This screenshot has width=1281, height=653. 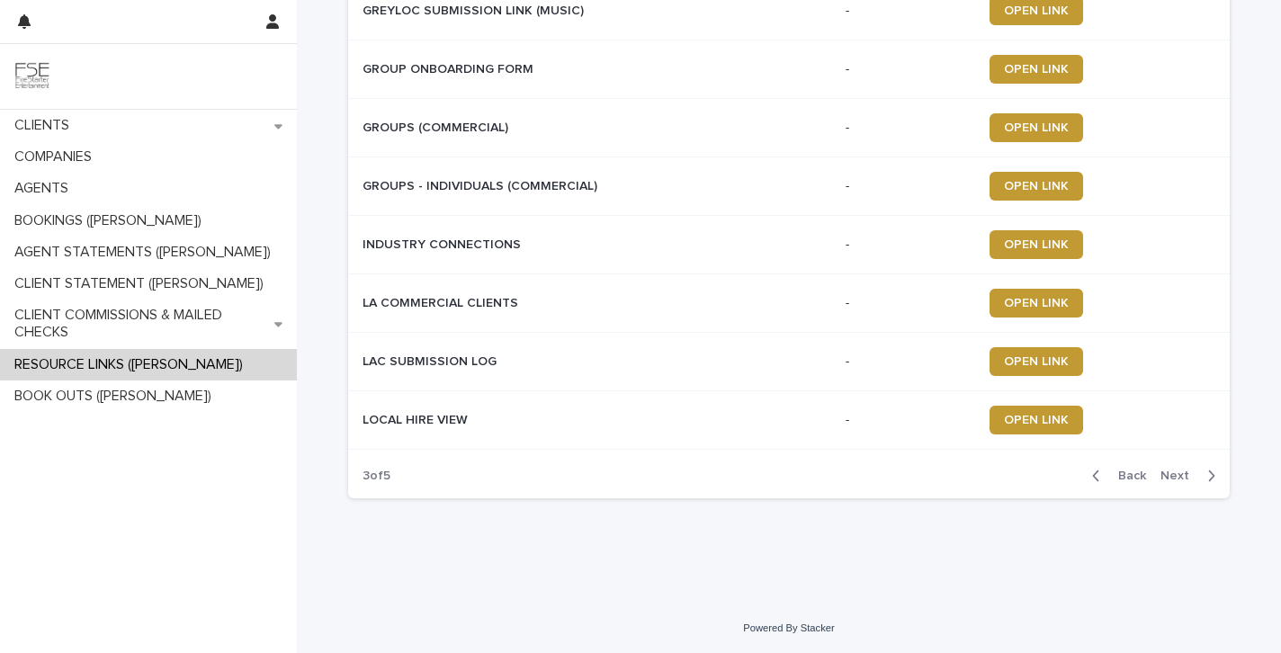 What do you see at coordinates (45, 125) in the screenshot?
I see `p: CLIENTS` at bounding box center [45, 125].